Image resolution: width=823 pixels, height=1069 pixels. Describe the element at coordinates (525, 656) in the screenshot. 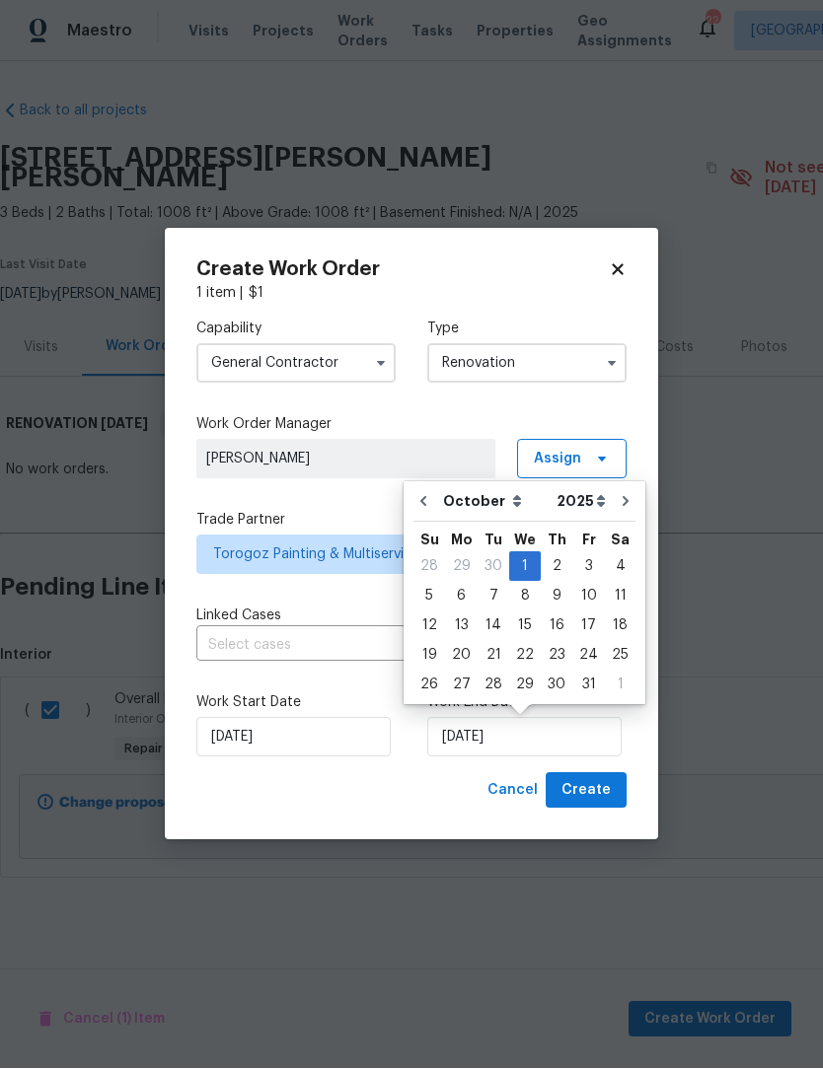

I see `div: 22` at that location.